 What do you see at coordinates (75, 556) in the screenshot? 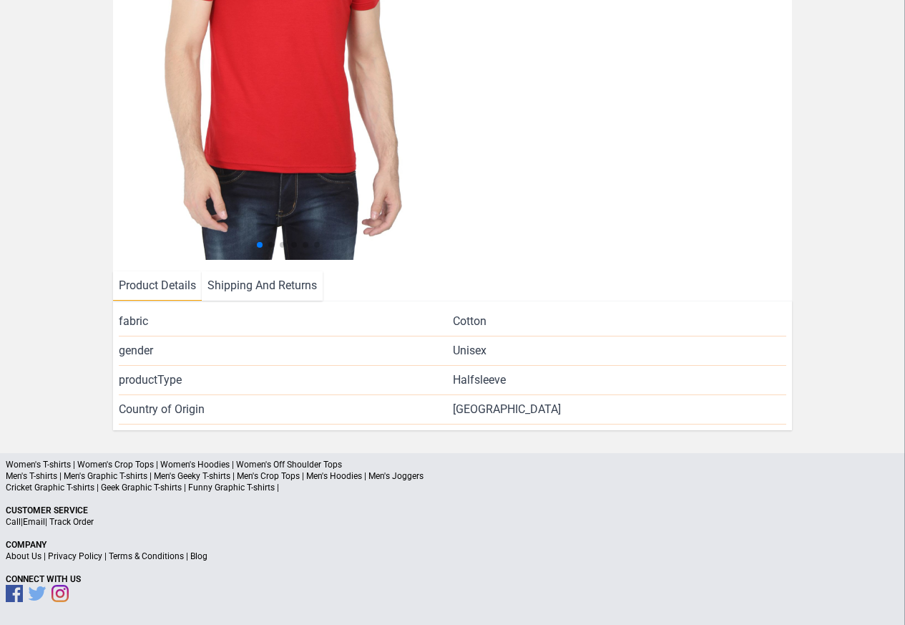
I see `a: Privacy Policy` at bounding box center [75, 556].